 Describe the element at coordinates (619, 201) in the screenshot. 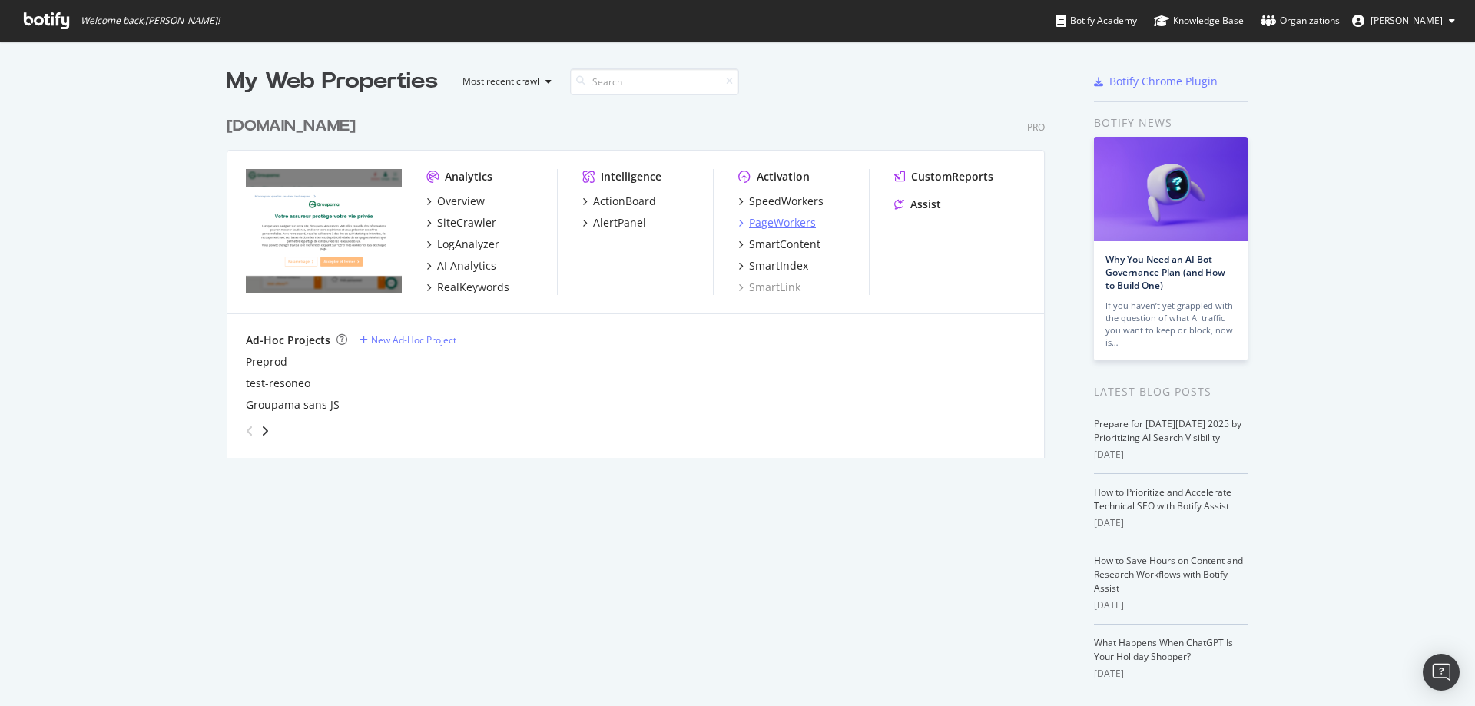

I see `a: ActionBoard` at that location.